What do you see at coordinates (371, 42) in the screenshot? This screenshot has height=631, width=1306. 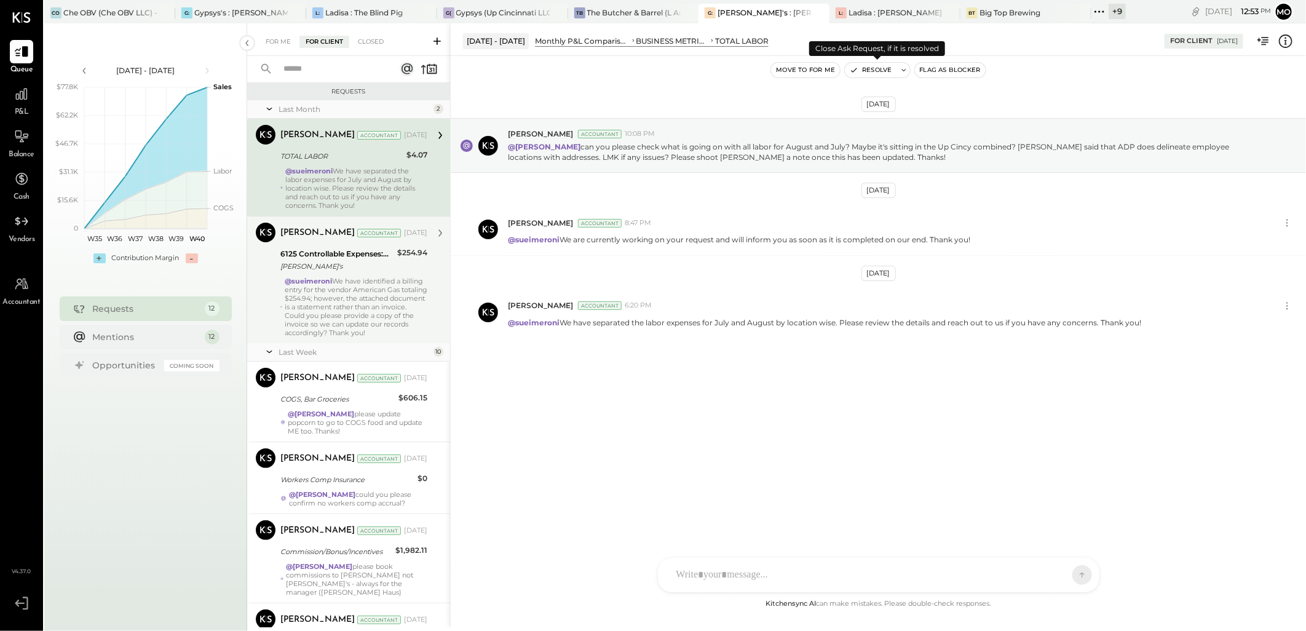 I see `div: Closed` at bounding box center [371, 42].